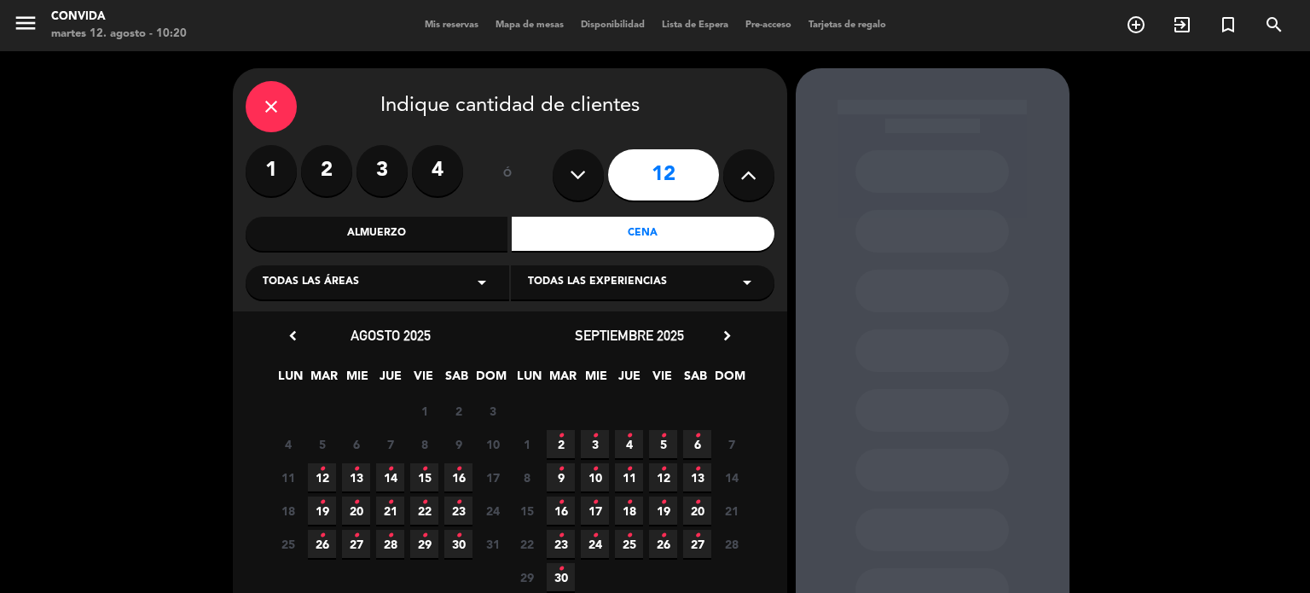 Image resolution: width=1310 pixels, height=593 pixels. What do you see at coordinates (628, 543) in the screenshot?
I see `span: 25` at bounding box center [628, 543].